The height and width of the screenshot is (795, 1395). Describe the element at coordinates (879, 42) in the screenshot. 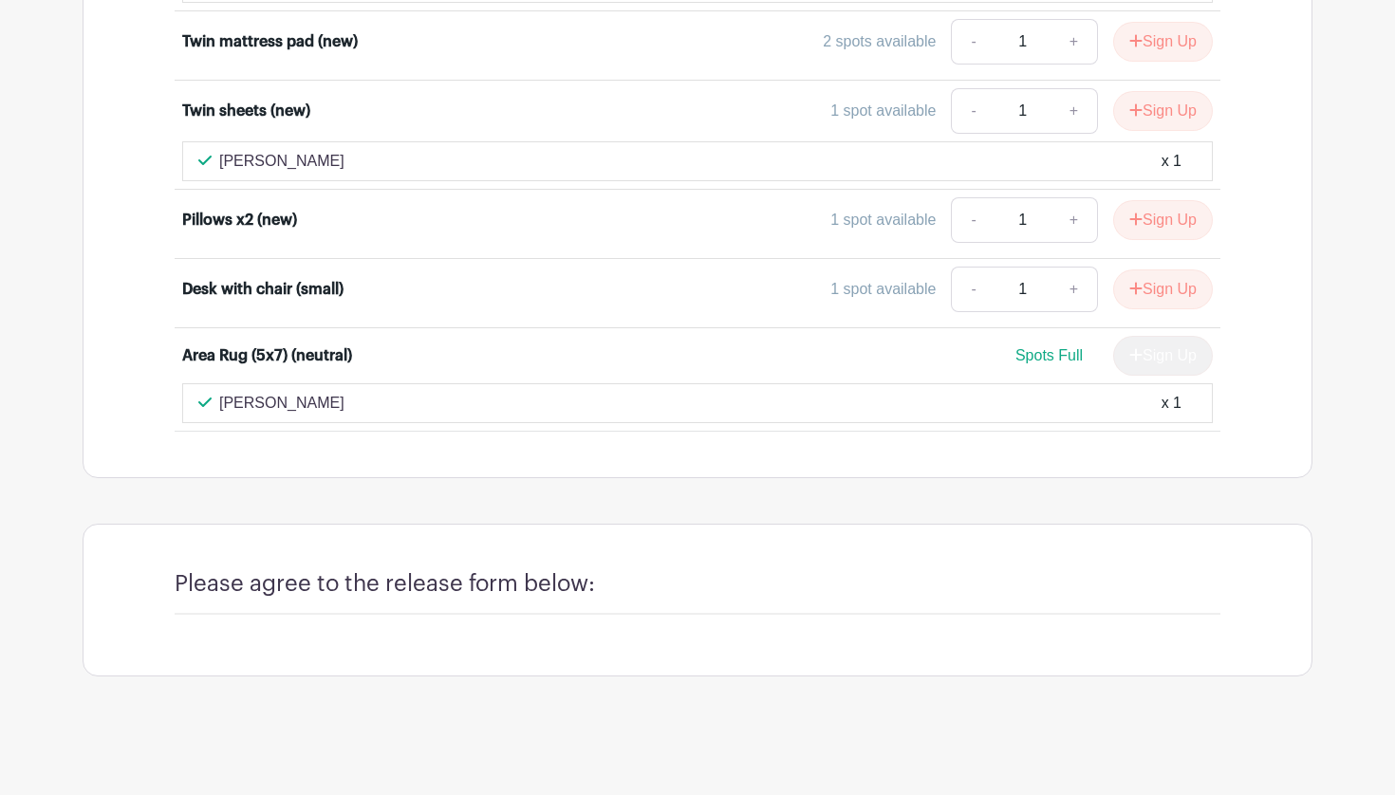

I see `div: 2 spots available` at that location.